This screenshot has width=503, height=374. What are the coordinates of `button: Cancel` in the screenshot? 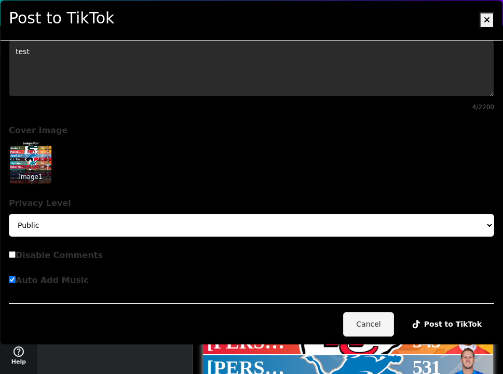 It's located at (368, 324).